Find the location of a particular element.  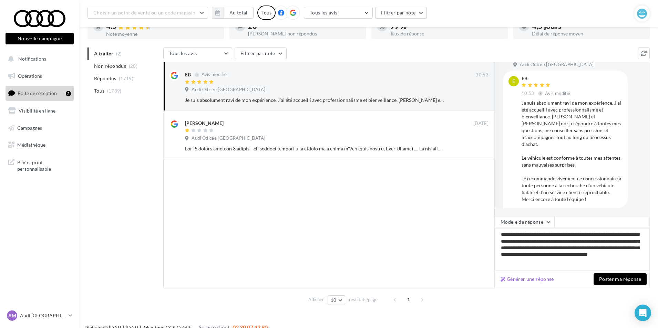

span: Opérations is located at coordinates (30, 76).